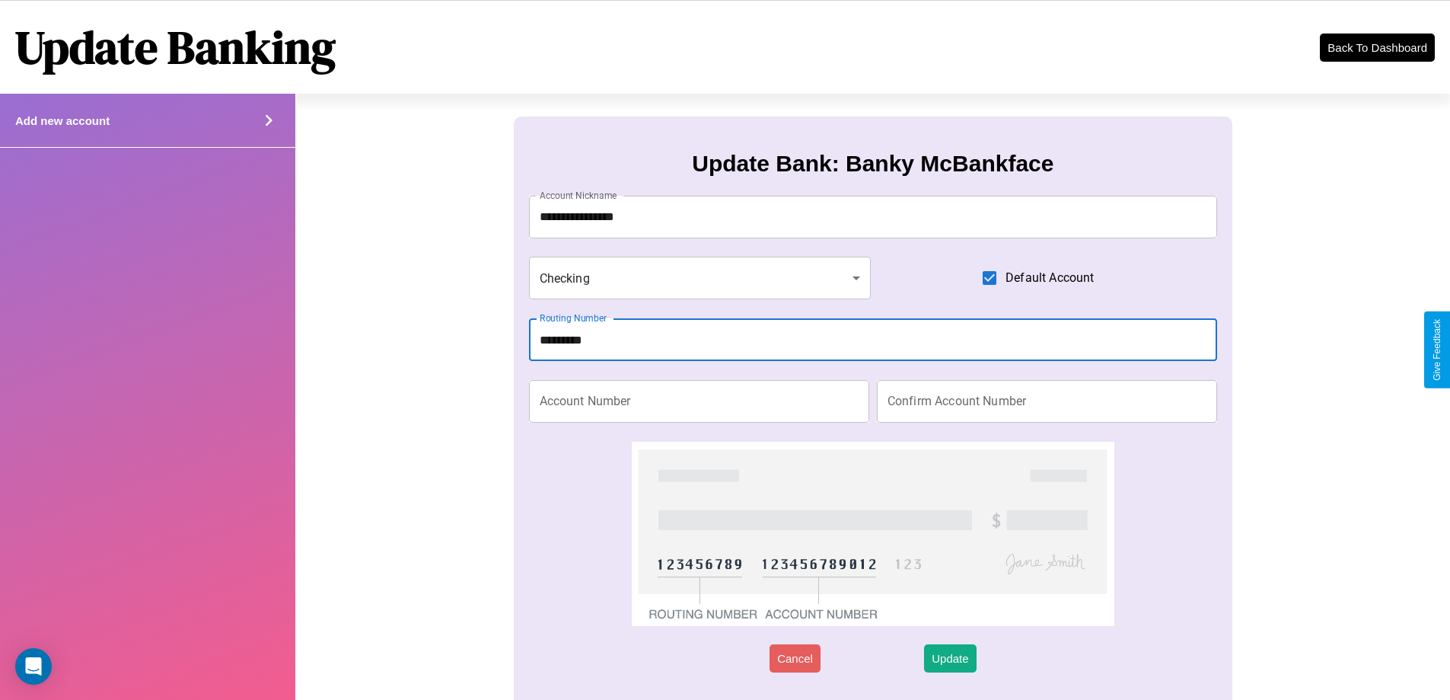  Describe the element at coordinates (1050, 278) in the screenshot. I see `span: Default Account` at that location.